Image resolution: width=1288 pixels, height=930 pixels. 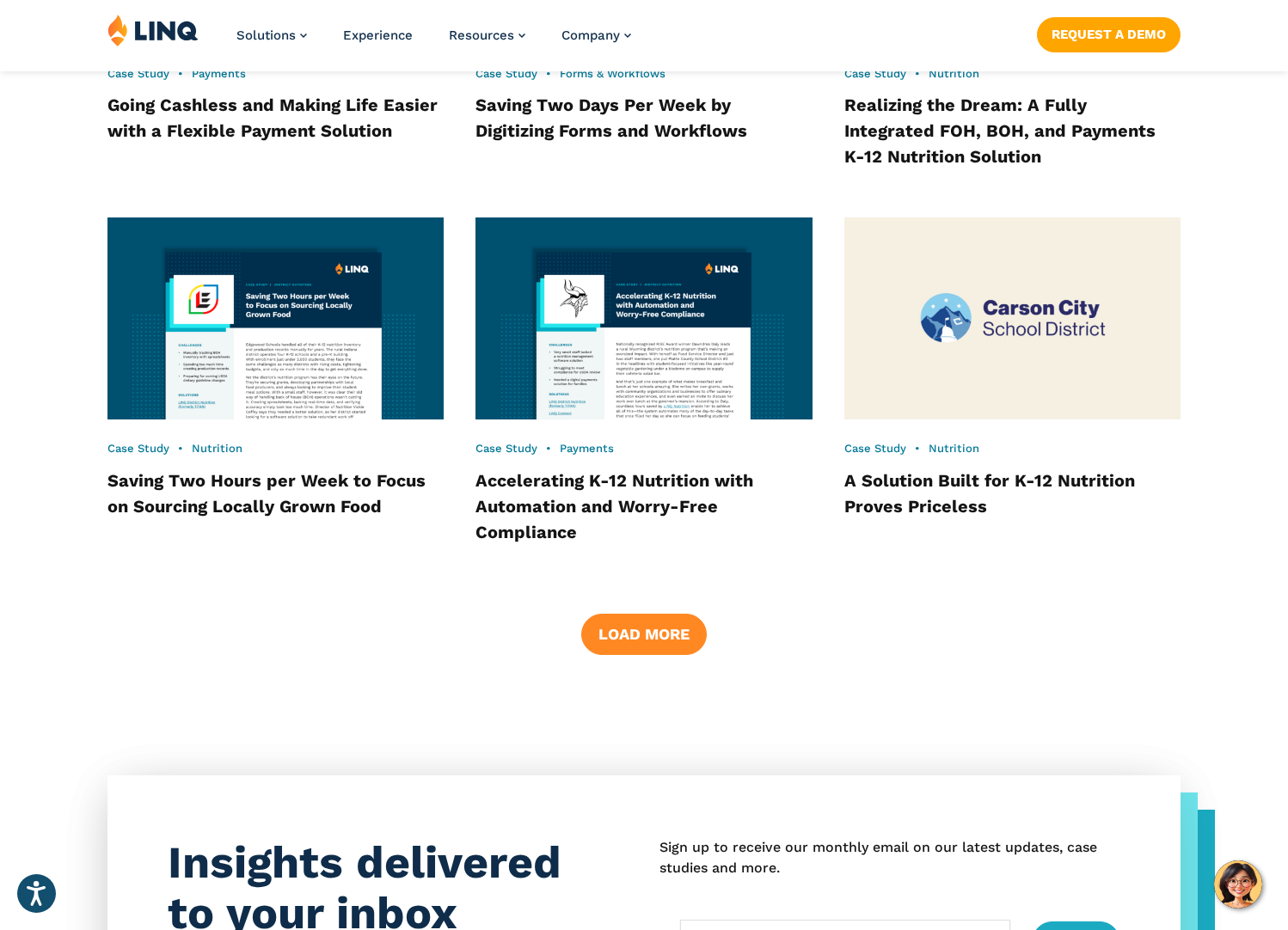 I want to click on a: Forms & Workflows, so click(x=612, y=73).